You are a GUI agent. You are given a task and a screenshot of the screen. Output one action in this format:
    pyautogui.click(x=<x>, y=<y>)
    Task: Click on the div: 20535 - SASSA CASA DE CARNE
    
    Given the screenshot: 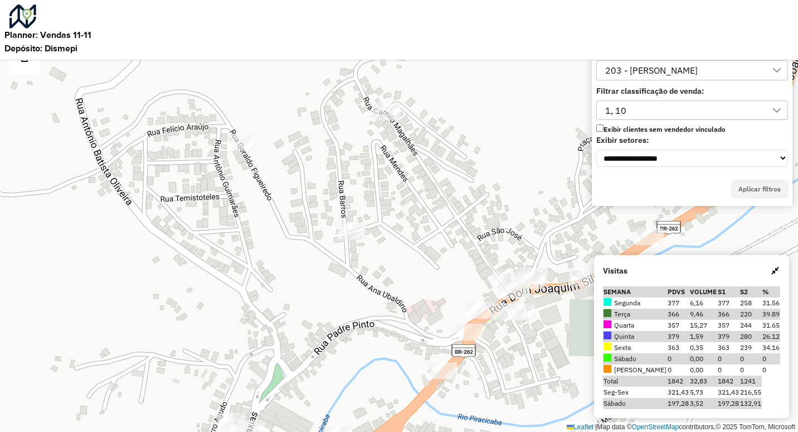 What is the action you would take?
    pyautogui.click(x=507, y=311)
    